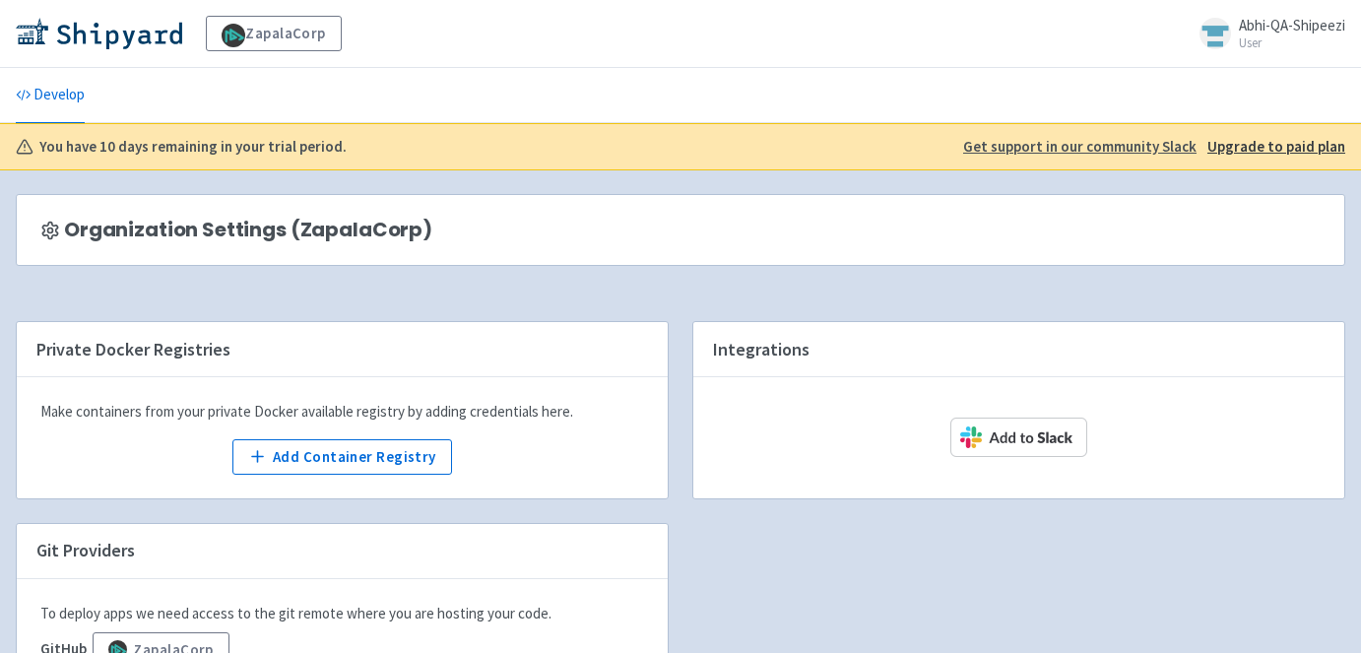 The height and width of the screenshot is (653, 1361). I want to click on span: Abhi-QA-Shipeezi, so click(1293, 25).